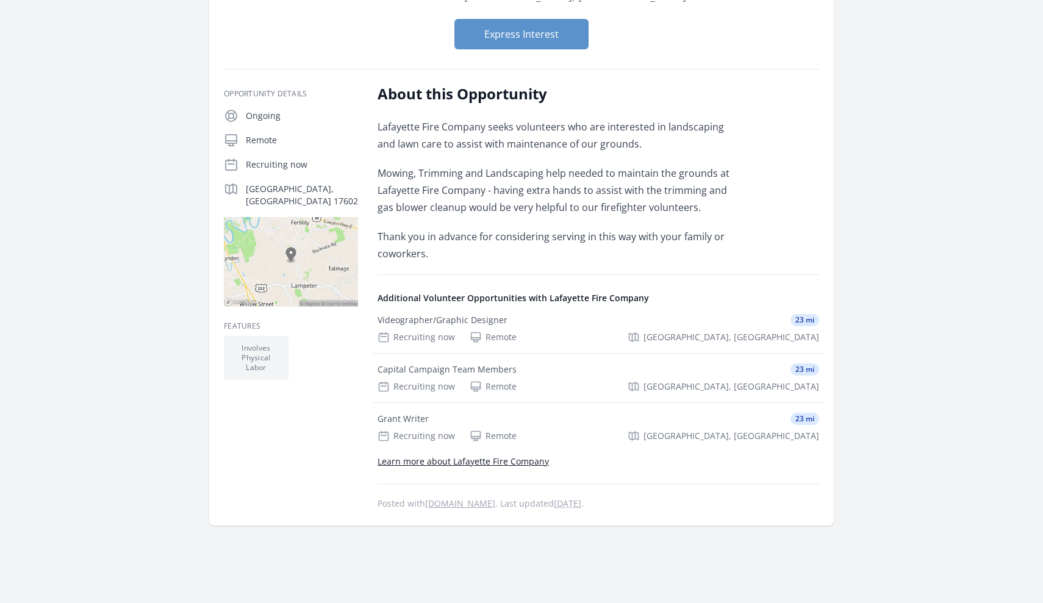  What do you see at coordinates (598, 298) in the screenshot?
I see `h4: Additional Volunteer Opportunities with Lafayette Fire Company` at bounding box center [598, 298].